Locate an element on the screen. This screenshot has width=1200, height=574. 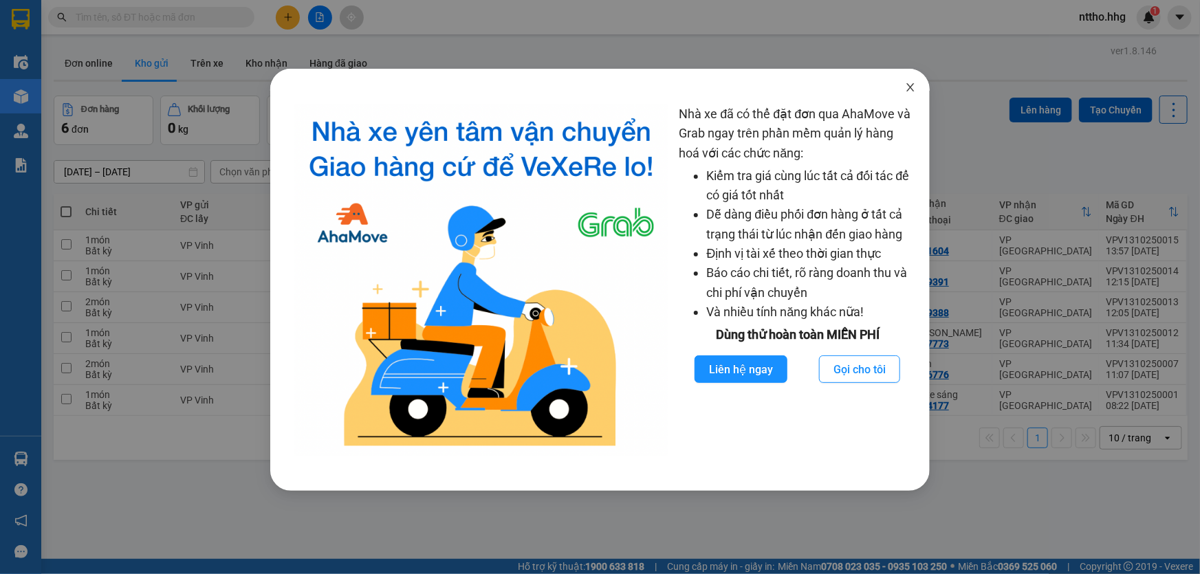
li: Kiểm tra giá cùng lúc tất cả đối tác để có giá tốt nhất is located at coordinates (810, 186).